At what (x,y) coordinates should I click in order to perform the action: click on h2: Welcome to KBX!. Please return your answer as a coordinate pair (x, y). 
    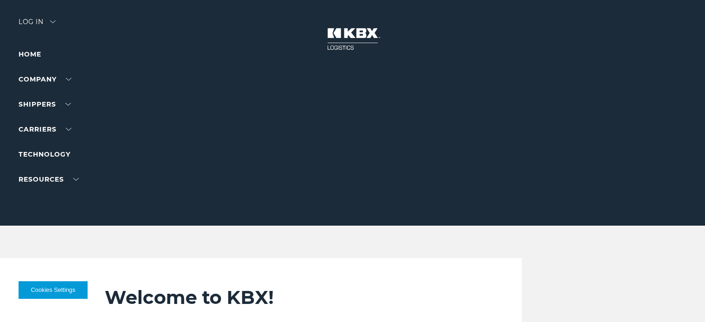
    Looking at the image, I should click on (295, 298).